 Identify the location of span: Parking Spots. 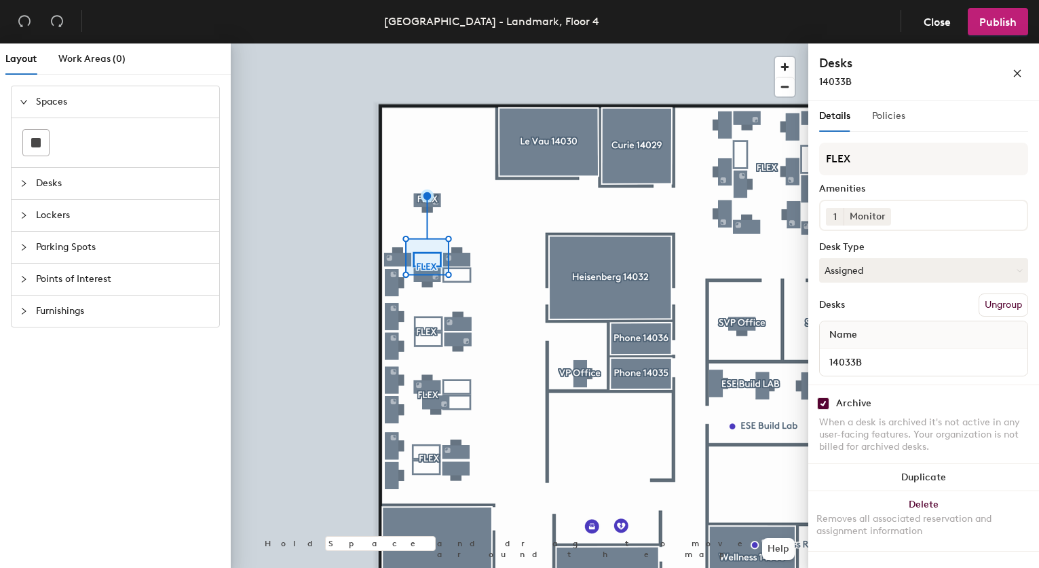
(124, 247).